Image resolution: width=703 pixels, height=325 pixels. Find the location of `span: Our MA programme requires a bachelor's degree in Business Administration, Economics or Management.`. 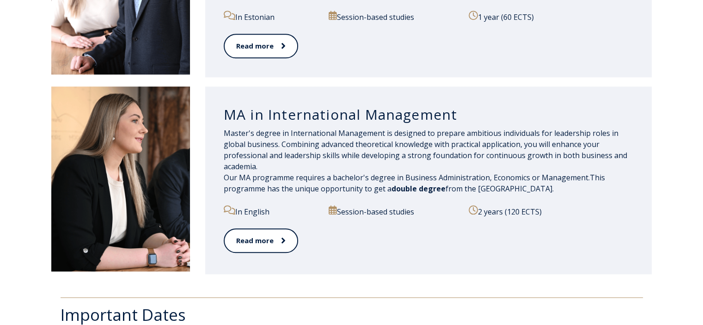

span: Our MA programme requires a bachelor's degree in Business Administration, Economics or Management. is located at coordinates (407, 178).